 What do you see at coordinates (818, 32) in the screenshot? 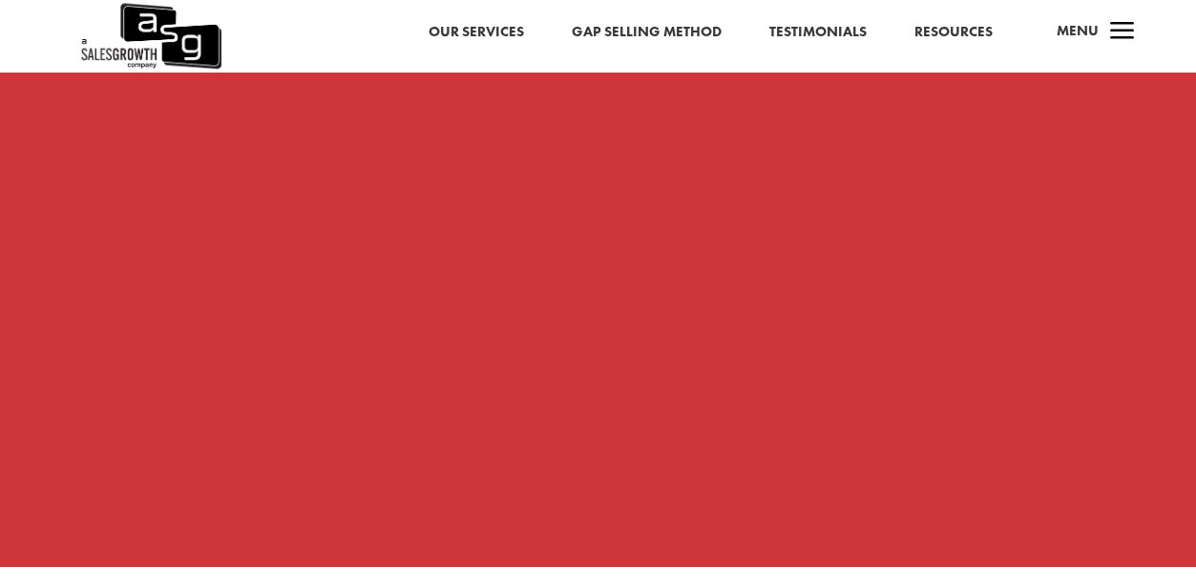
I see `a: Testimonials` at bounding box center [818, 32].